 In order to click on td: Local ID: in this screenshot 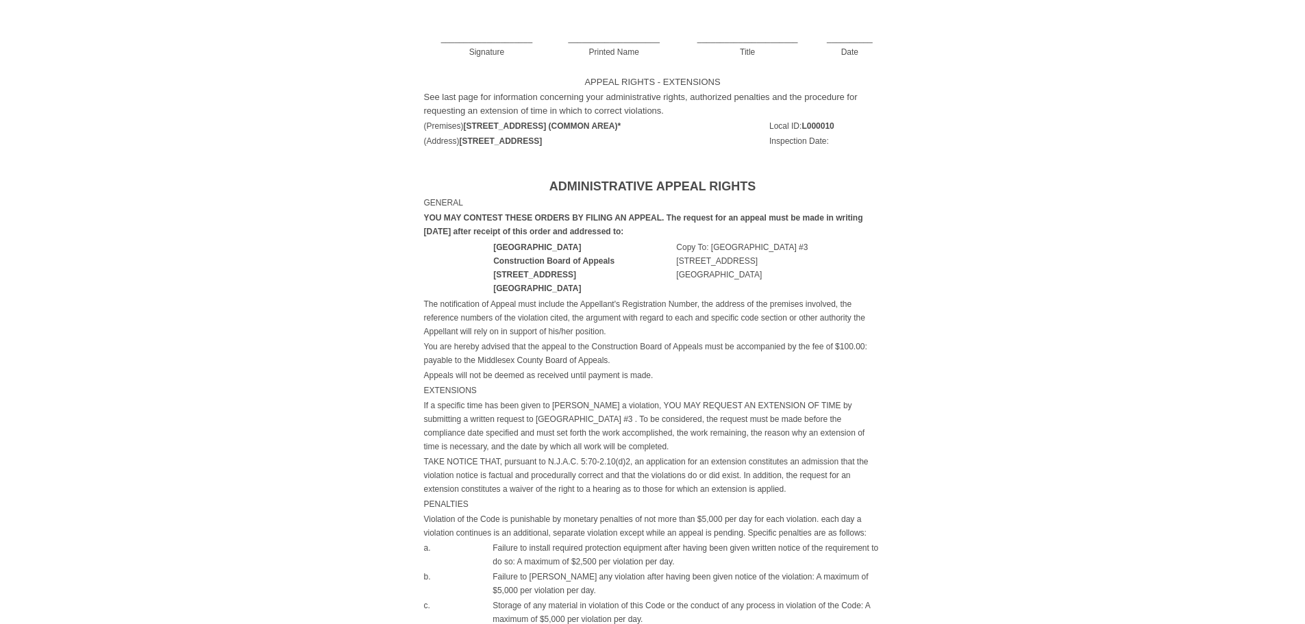, I will do `click(825, 126)`.